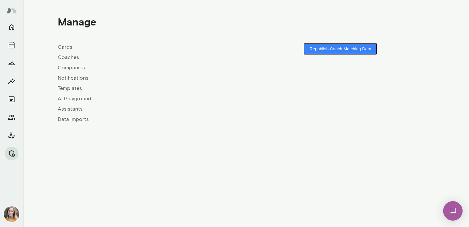 This screenshot has width=469, height=227. Describe the element at coordinates (152, 47) in the screenshot. I see `a: Cards` at that location.